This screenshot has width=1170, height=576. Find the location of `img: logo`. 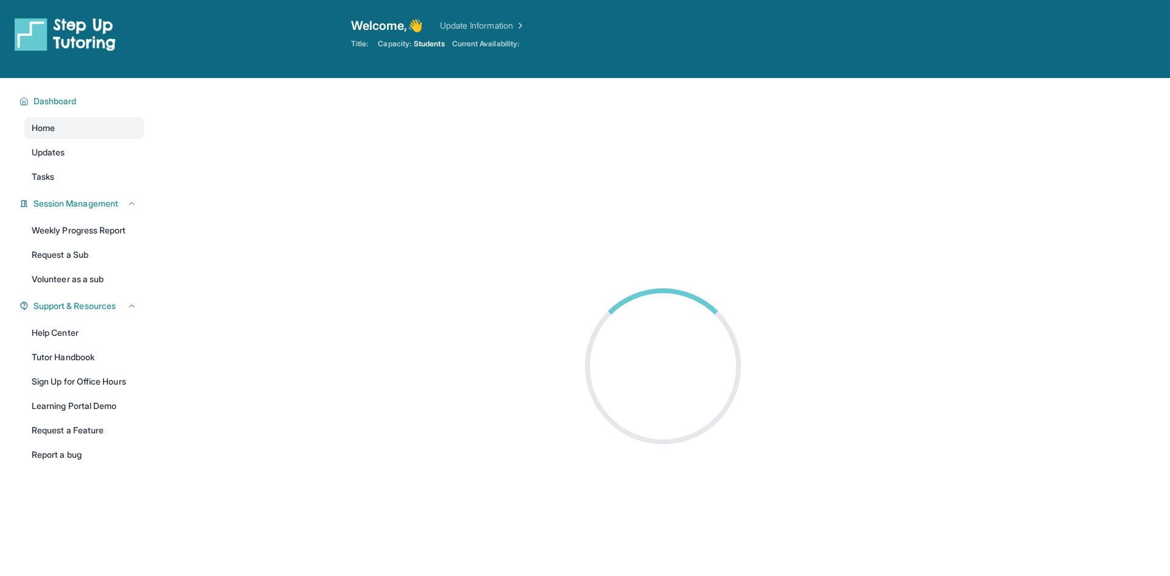

img: logo is located at coordinates (65, 34).